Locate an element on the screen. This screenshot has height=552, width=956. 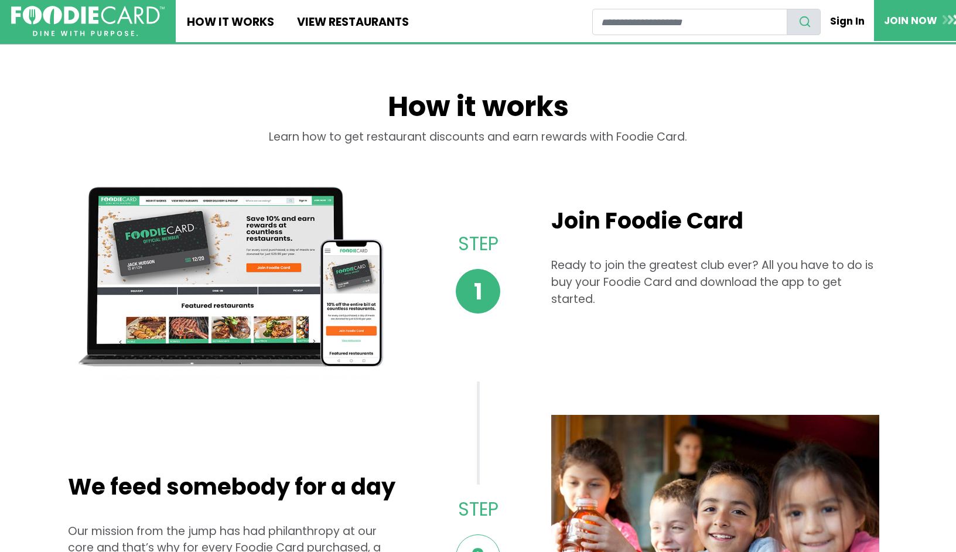
h1: How it works is located at coordinates (478, 109).